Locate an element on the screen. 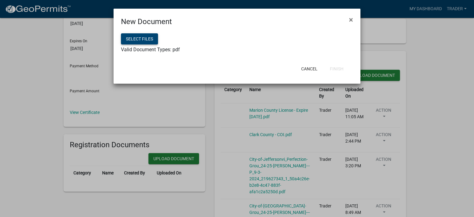  button: Cancel is located at coordinates (309, 69).